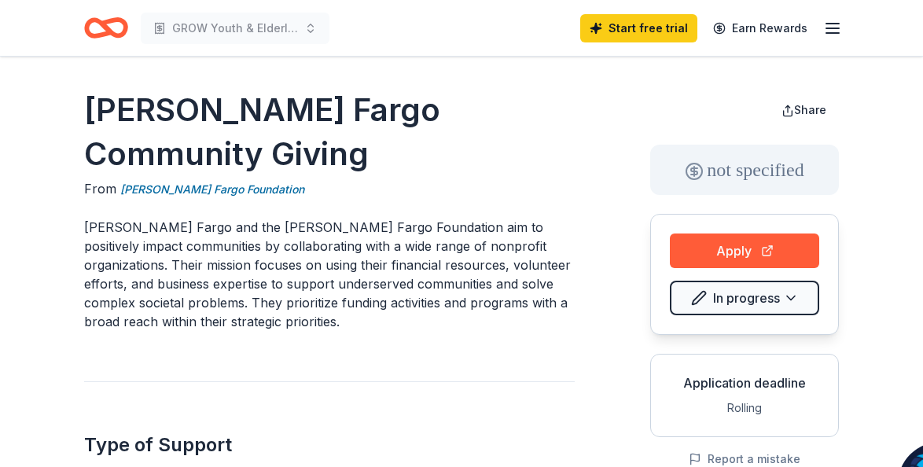 This screenshot has height=467, width=923. I want to click on div: not specified, so click(745, 170).